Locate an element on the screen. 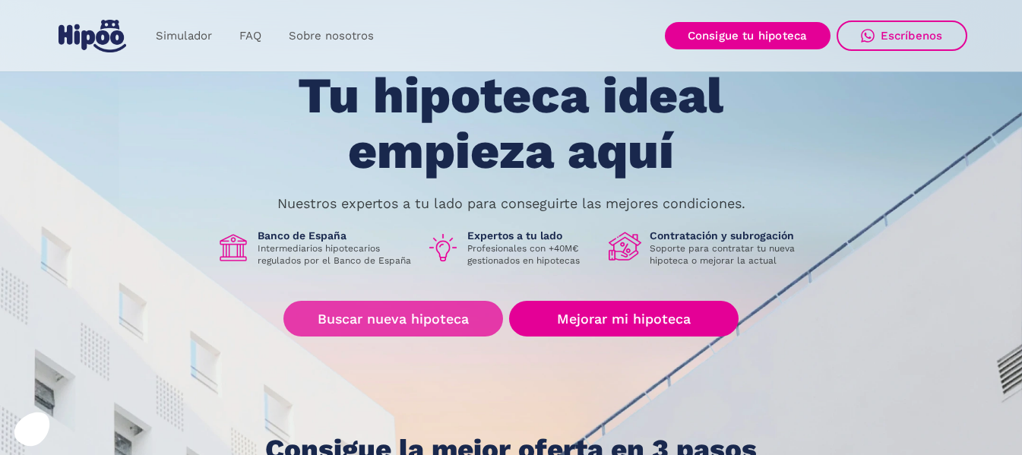 This screenshot has width=1022, height=455. p: Soporte para contratar tu nueva hipoteca o mejorar la actual is located at coordinates (728, 254).